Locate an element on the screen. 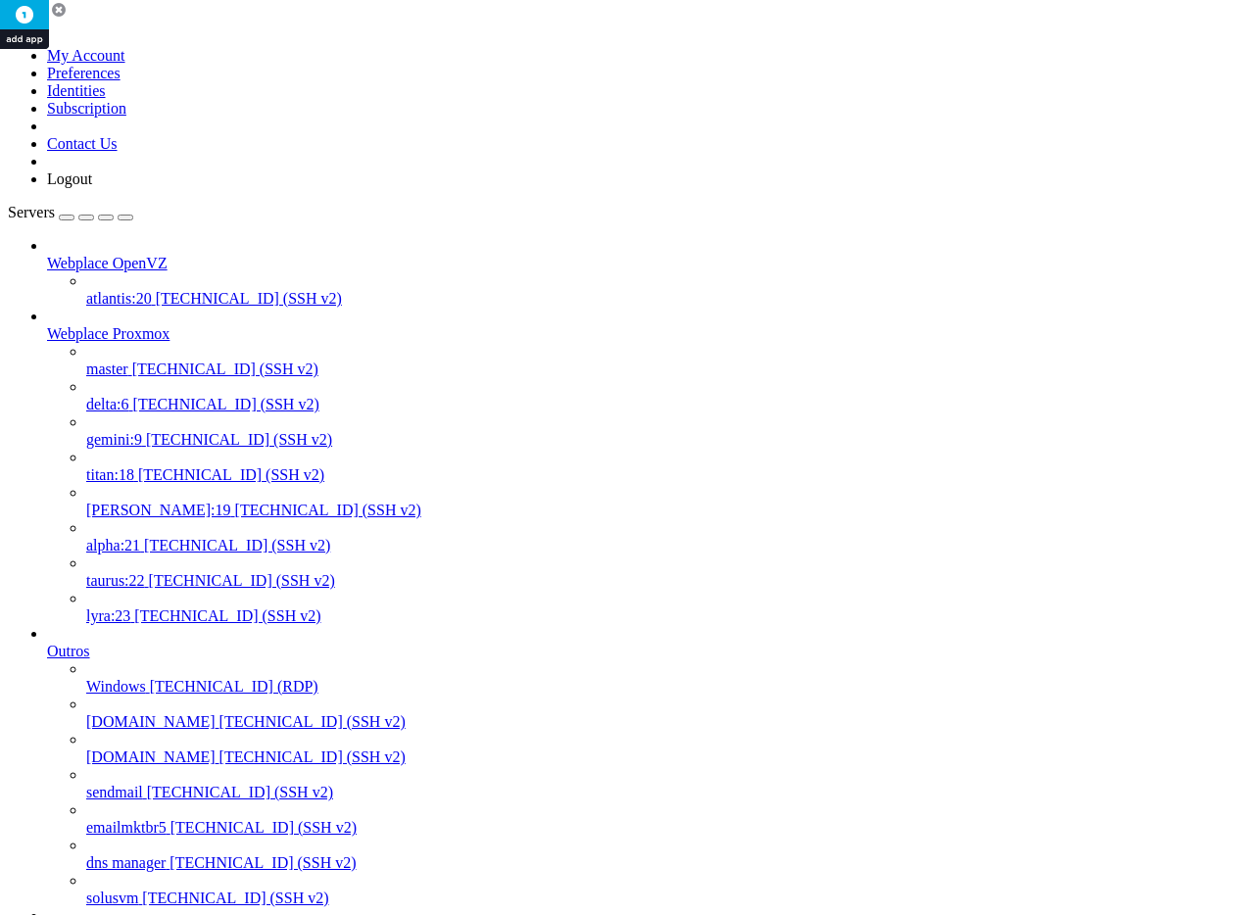 The width and height of the screenshot is (1258, 915). span: taurus:22 is located at coordinates (116, 580).